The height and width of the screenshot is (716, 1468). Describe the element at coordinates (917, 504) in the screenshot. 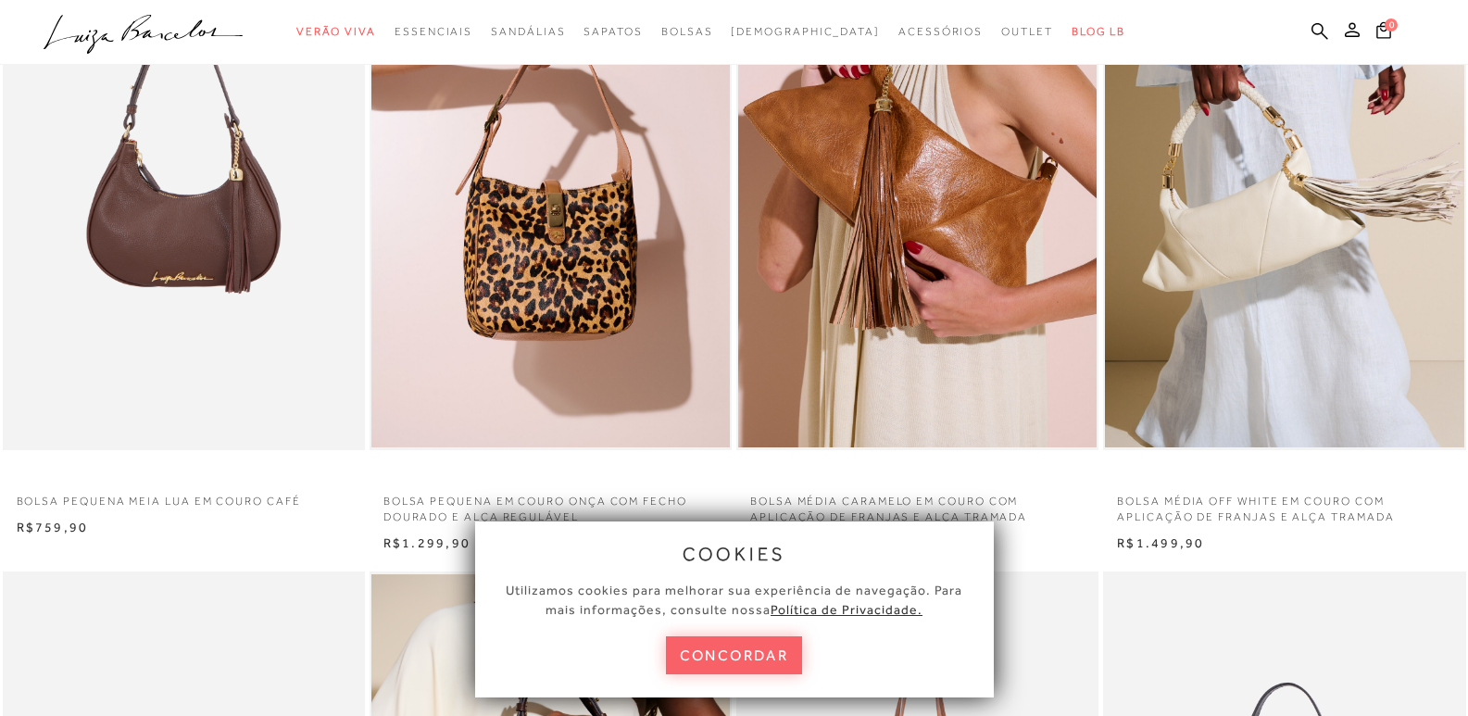

I see `p: BOLSA MÉDIA CARAMELO EM COURO COM APLICAÇÃO DE FRANJAS E ALÇA TRAMADA` at that location.